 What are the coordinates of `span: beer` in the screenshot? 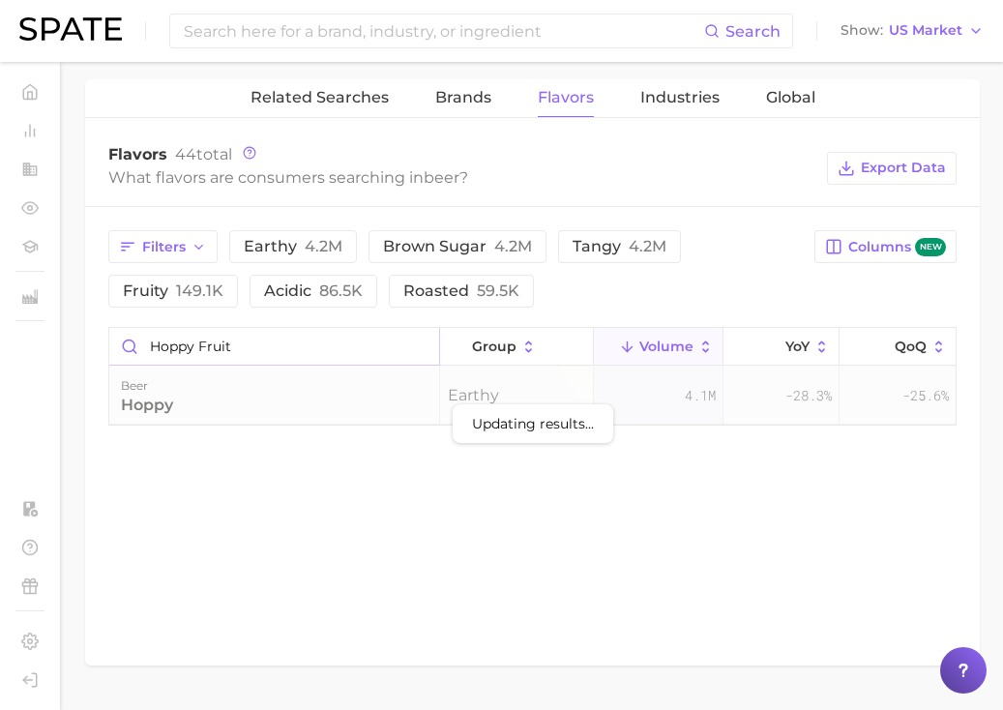 It's located at (441, 177).